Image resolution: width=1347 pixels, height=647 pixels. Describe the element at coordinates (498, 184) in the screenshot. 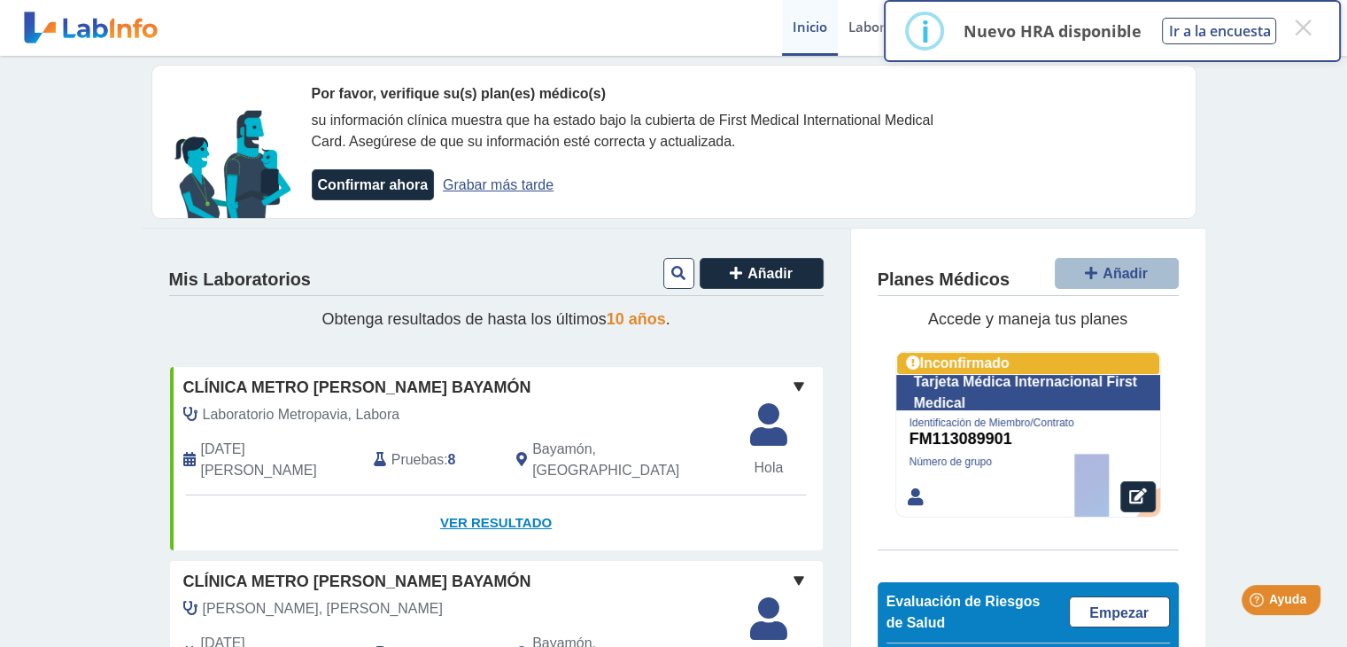

I see `font: Grabar más tarde` at that location.